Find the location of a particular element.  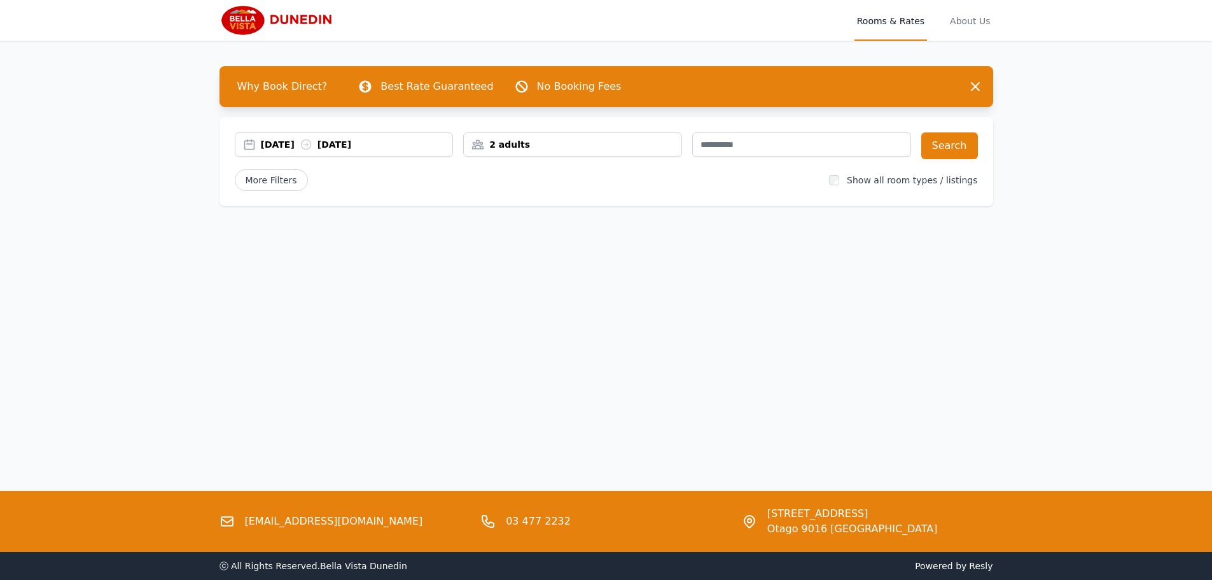

a: Resly is located at coordinates (981, 566).